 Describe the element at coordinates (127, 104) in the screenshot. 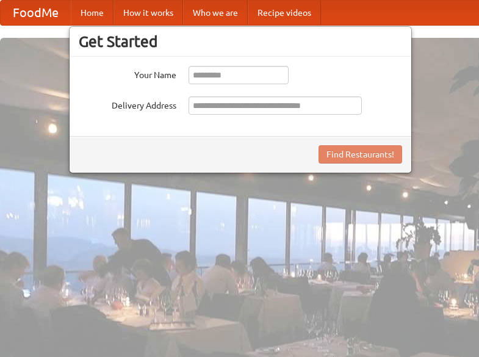

I see `label: Delivery Address` at that location.